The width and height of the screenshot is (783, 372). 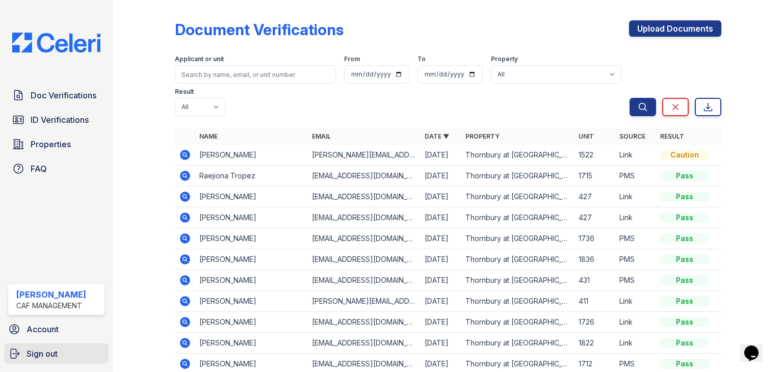 I want to click on td: 1726, so click(x=595, y=322).